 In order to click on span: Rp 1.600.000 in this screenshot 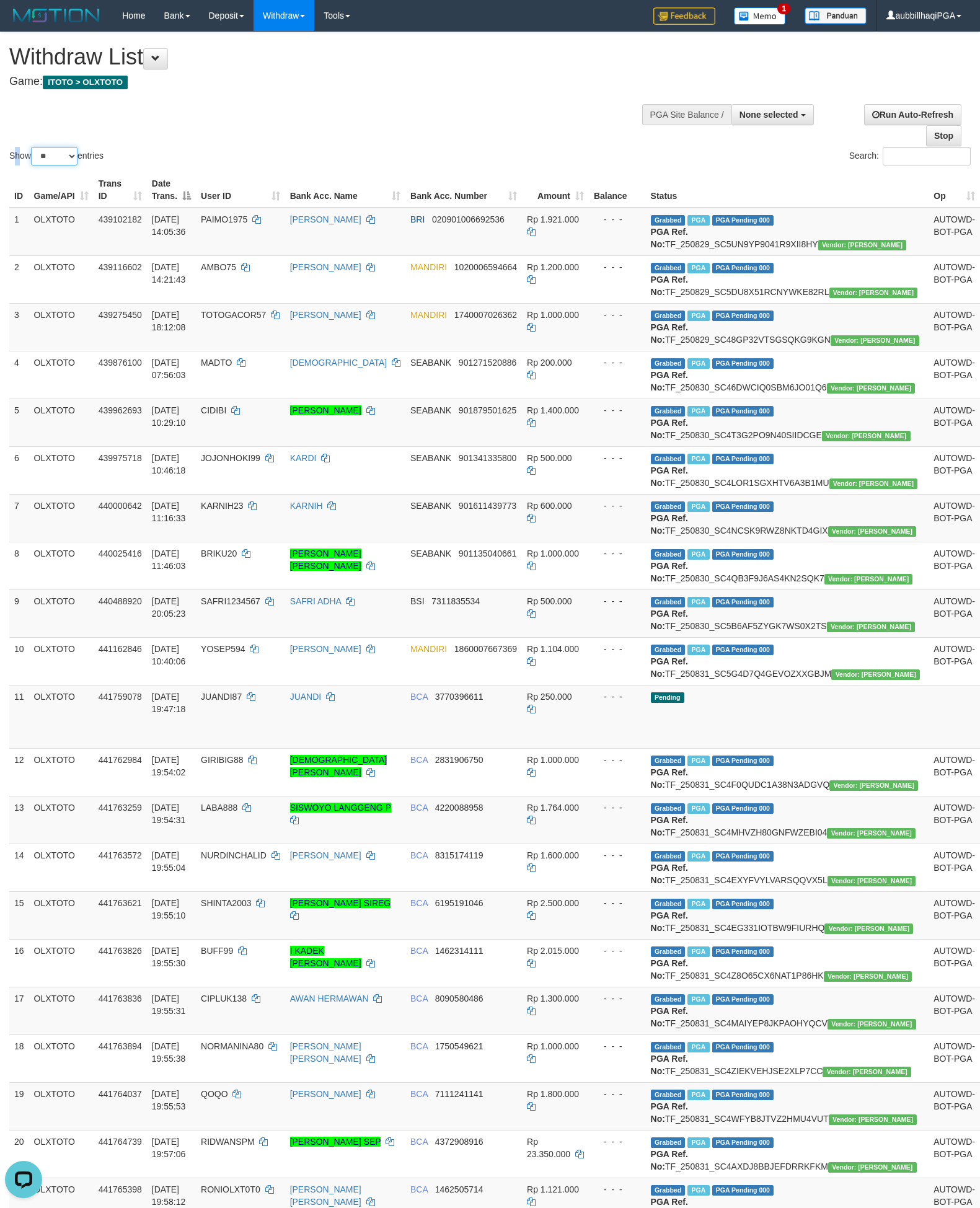, I will do `click(553, 855)`.